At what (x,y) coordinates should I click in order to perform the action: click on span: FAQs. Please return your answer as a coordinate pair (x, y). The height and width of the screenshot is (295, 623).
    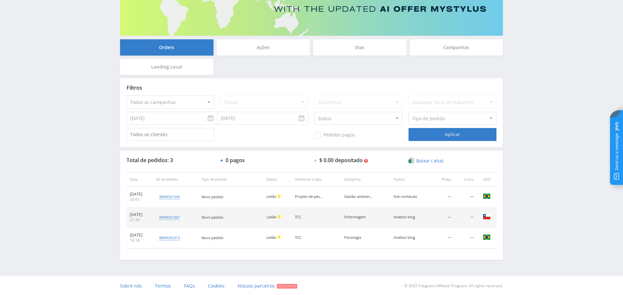
    Looking at the image, I should click on (190, 285).